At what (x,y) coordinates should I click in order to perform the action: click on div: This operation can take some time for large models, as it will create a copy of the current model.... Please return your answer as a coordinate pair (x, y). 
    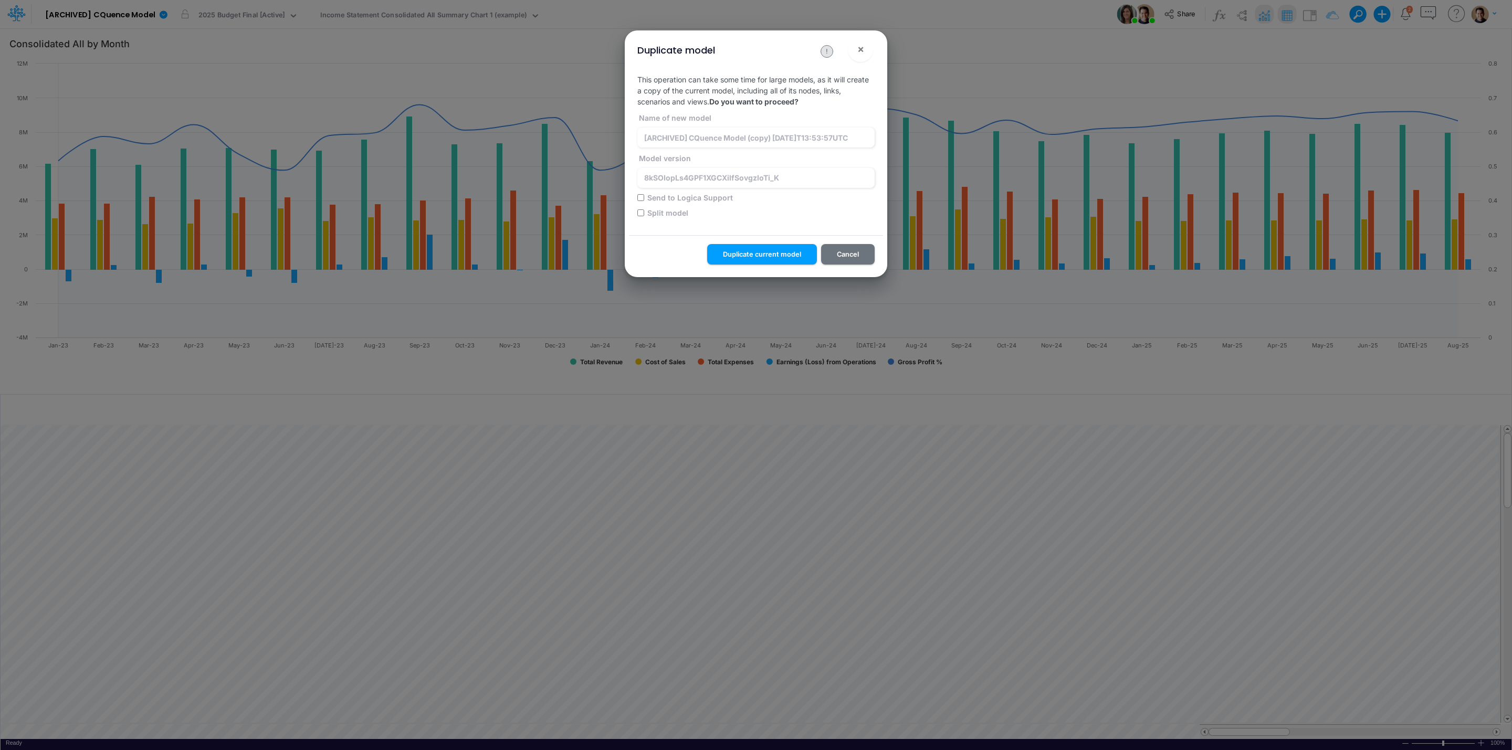
    Looking at the image, I should click on (756, 150).